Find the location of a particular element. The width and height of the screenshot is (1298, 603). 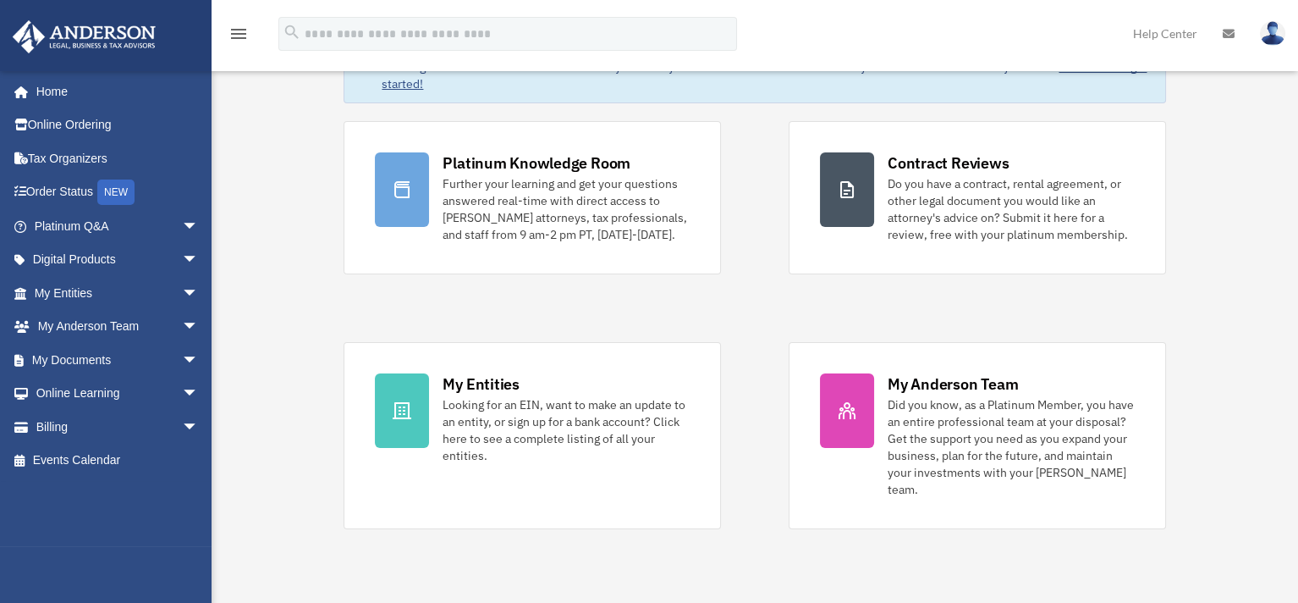

div: Contract Reviews is located at coordinates (948, 163).